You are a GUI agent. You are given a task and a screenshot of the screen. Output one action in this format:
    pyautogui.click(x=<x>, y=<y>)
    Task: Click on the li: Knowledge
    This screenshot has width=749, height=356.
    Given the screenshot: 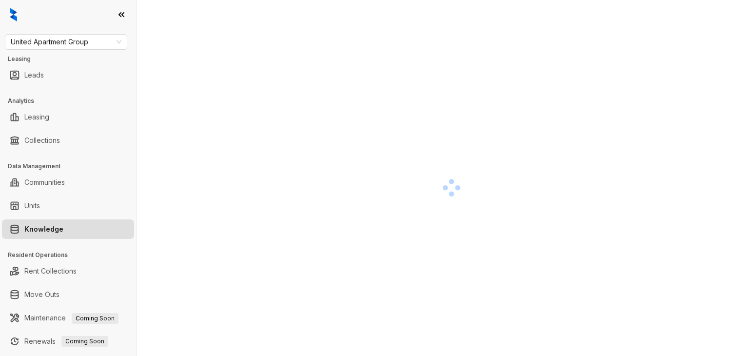 What is the action you would take?
    pyautogui.click(x=68, y=229)
    